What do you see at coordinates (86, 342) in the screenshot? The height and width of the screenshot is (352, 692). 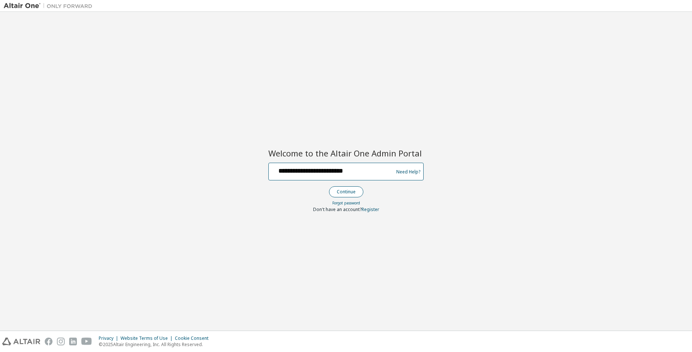 I see `img: youtube.svg` at bounding box center [86, 342].